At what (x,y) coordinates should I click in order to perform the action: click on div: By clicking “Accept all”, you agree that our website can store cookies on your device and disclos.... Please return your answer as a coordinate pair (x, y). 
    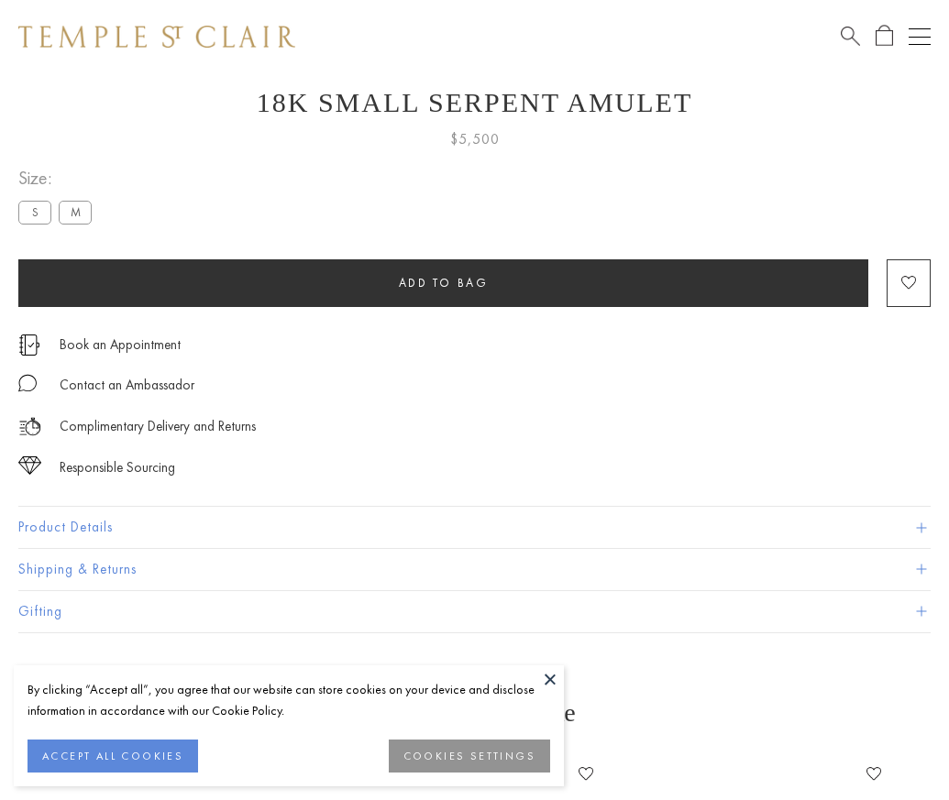
    Looking at the image, I should click on (289, 700).